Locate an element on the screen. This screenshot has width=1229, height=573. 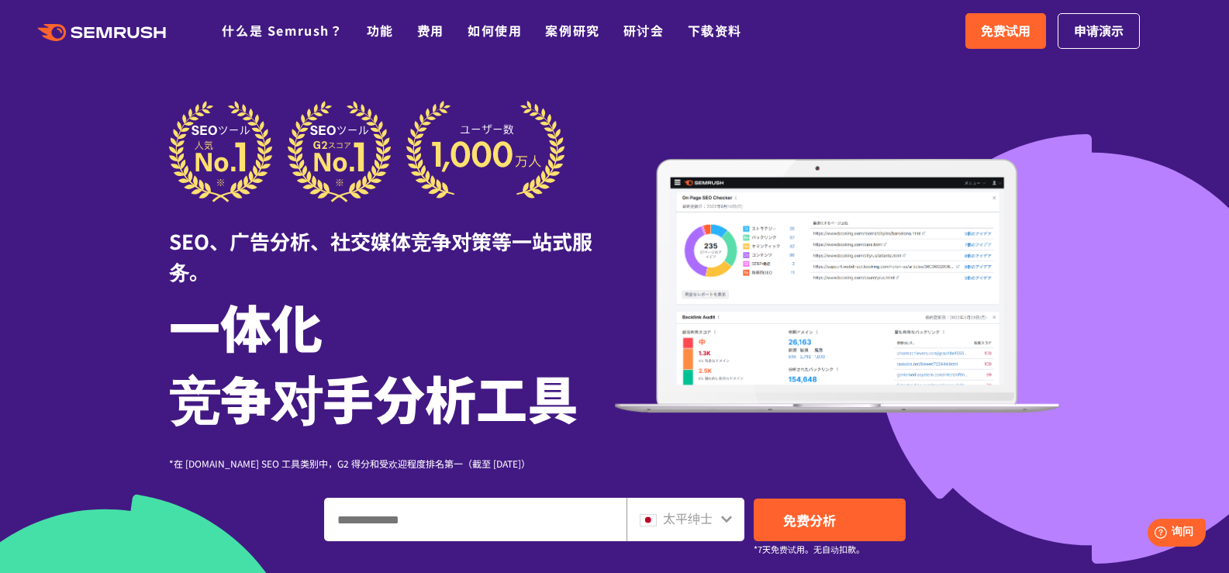
font: *7天免费试用。无自动扣款。 is located at coordinates (809, 549).